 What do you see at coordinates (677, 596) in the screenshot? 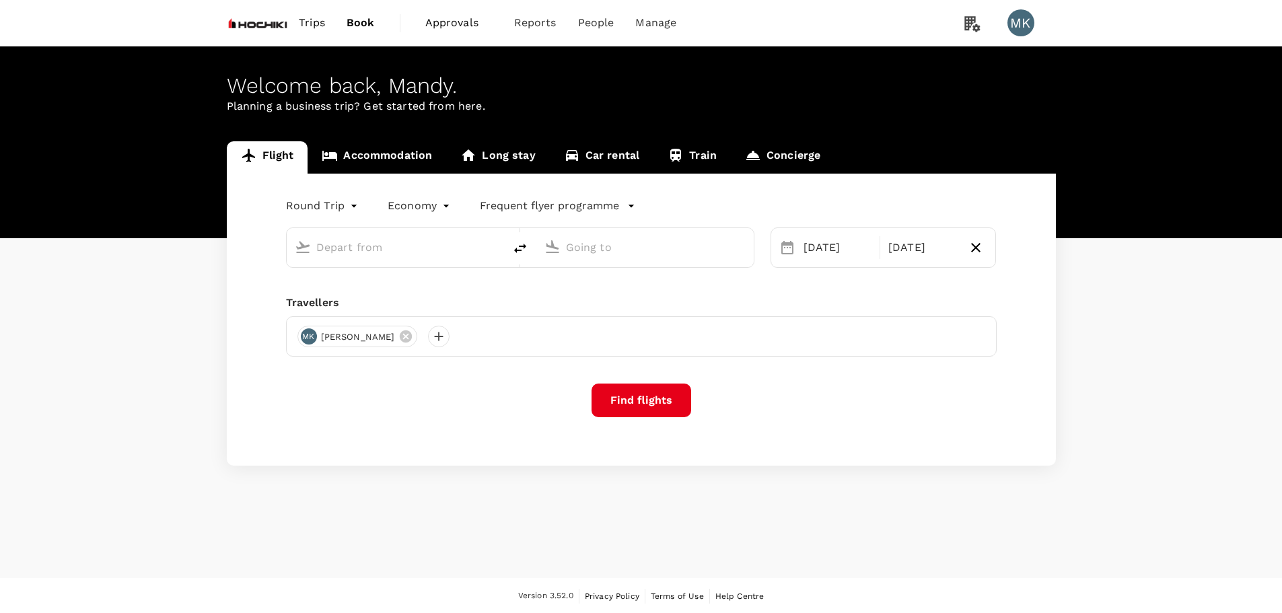
I see `span: Terms of Use` at bounding box center [677, 596].